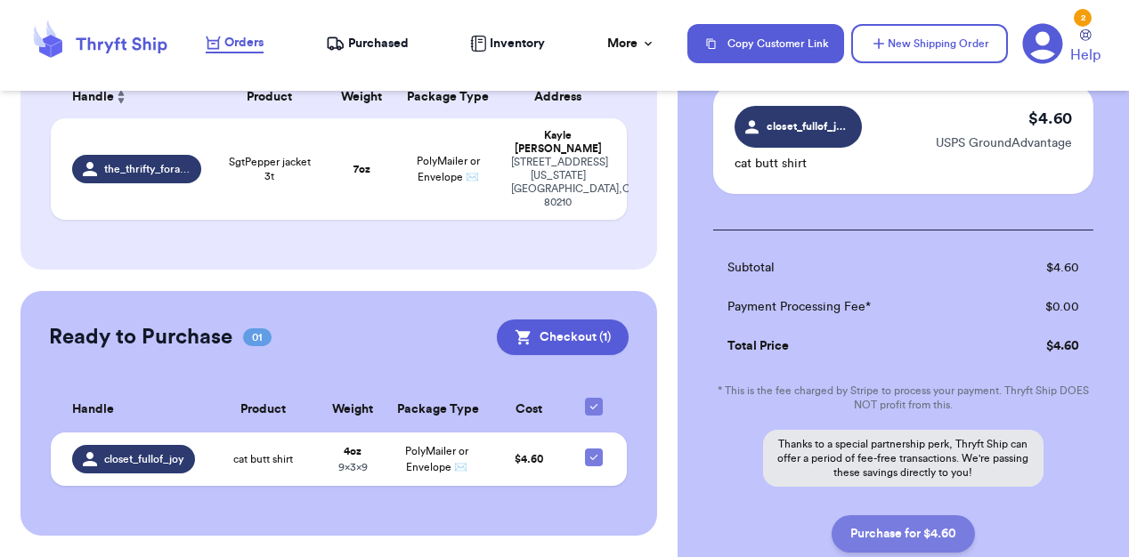 The height and width of the screenshot is (557, 1129). I want to click on th: Cost, so click(529, 409).